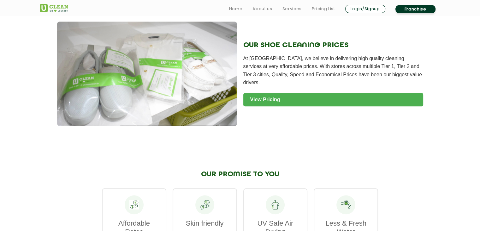 This screenshot has width=480, height=231. Describe the element at coordinates (262, 9) in the screenshot. I see `a: About us` at that location.